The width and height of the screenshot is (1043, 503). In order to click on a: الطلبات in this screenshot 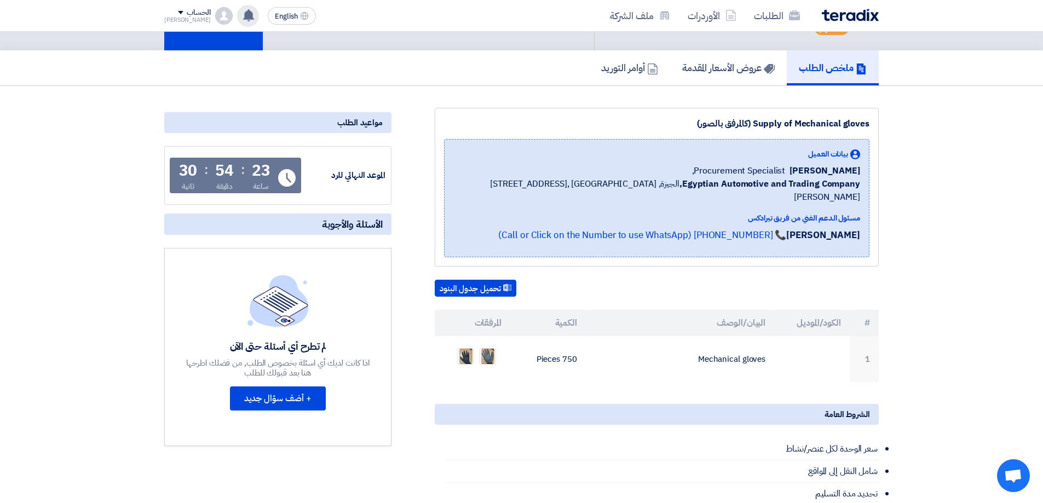, I will do `click(777, 15)`.